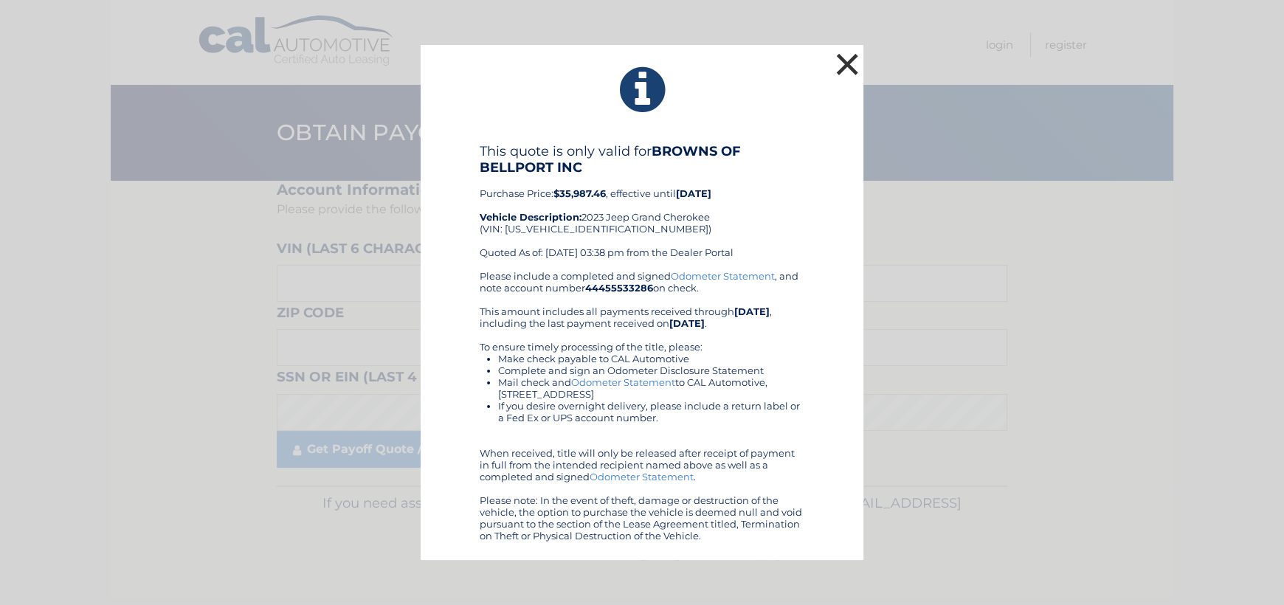 The width and height of the screenshot is (1284, 605). What do you see at coordinates (651, 370) in the screenshot?
I see `li: Complete and sign an Odometer Disclosure Statement` at bounding box center [651, 370].